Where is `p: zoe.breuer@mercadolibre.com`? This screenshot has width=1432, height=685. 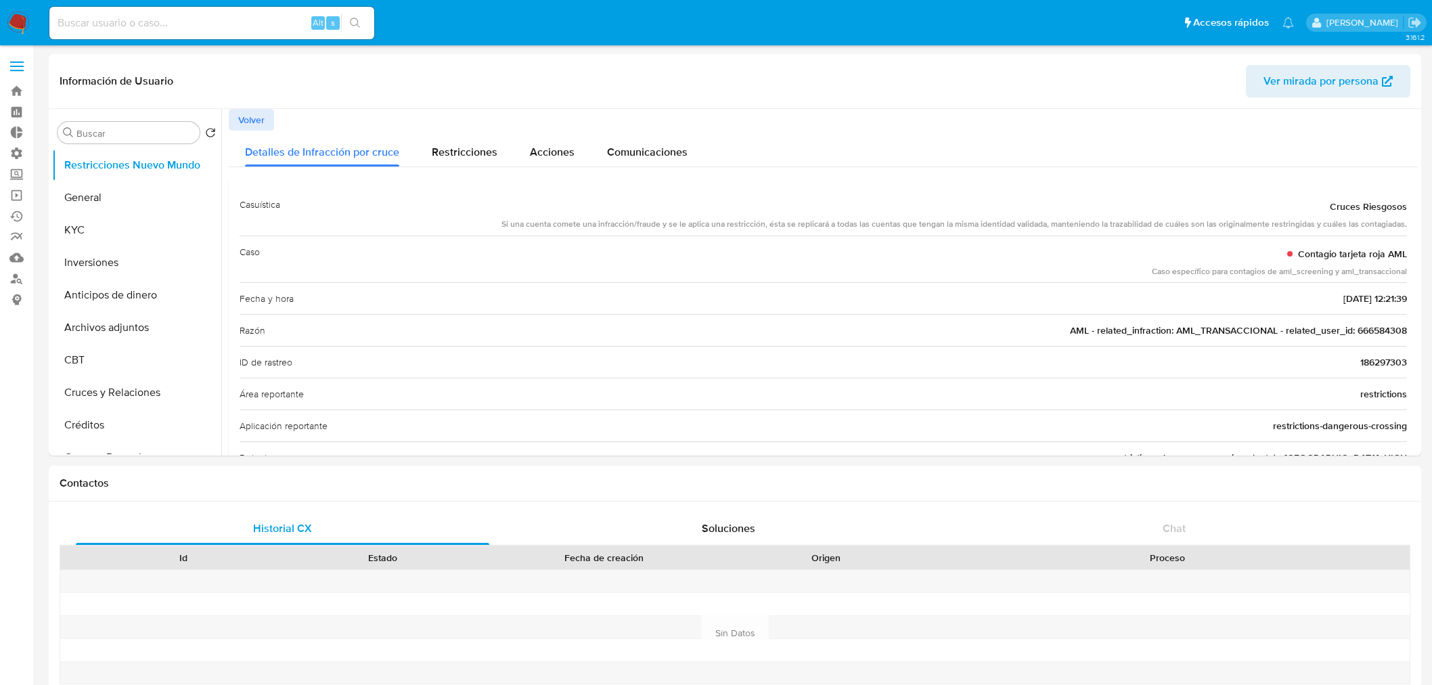 p: zoe.breuer@mercadolibre.com is located at coordinates (1365, 22).